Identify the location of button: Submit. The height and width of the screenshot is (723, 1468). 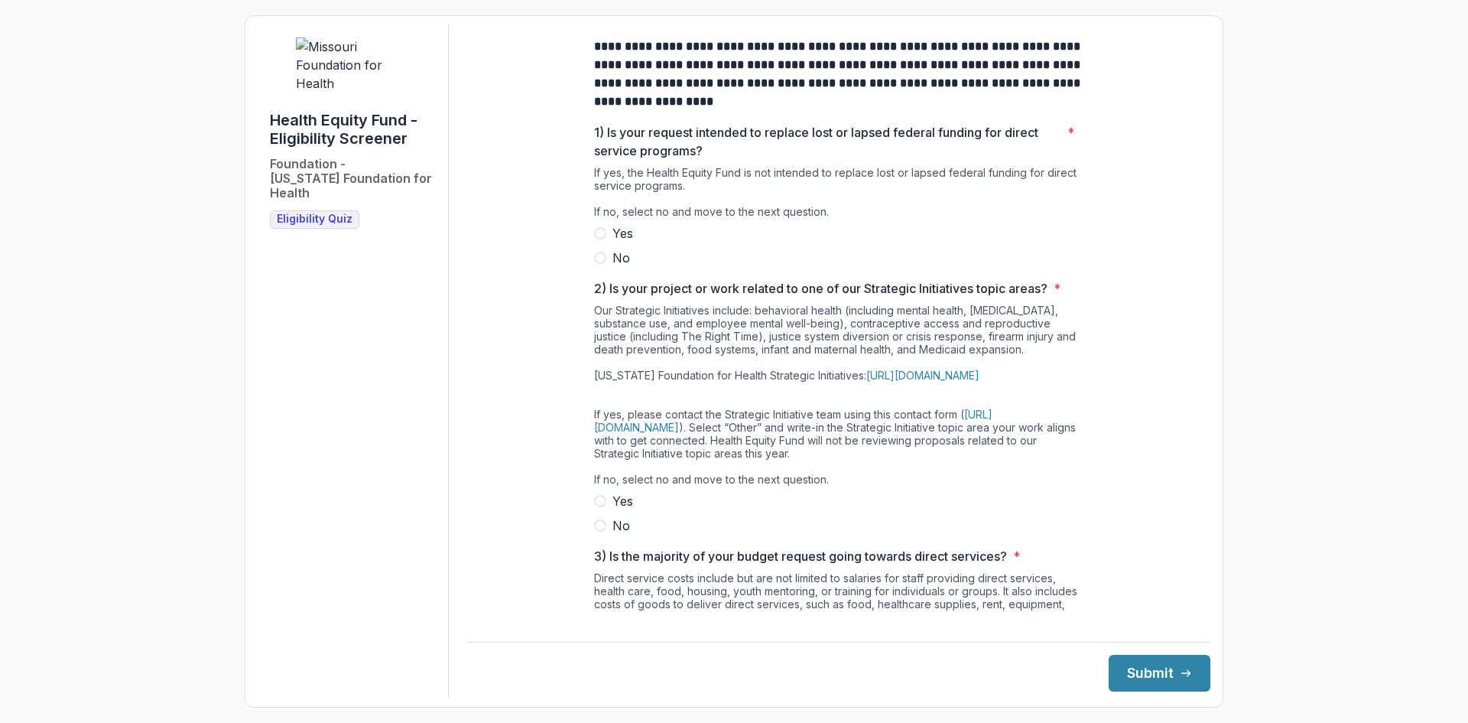
(1159, 673).